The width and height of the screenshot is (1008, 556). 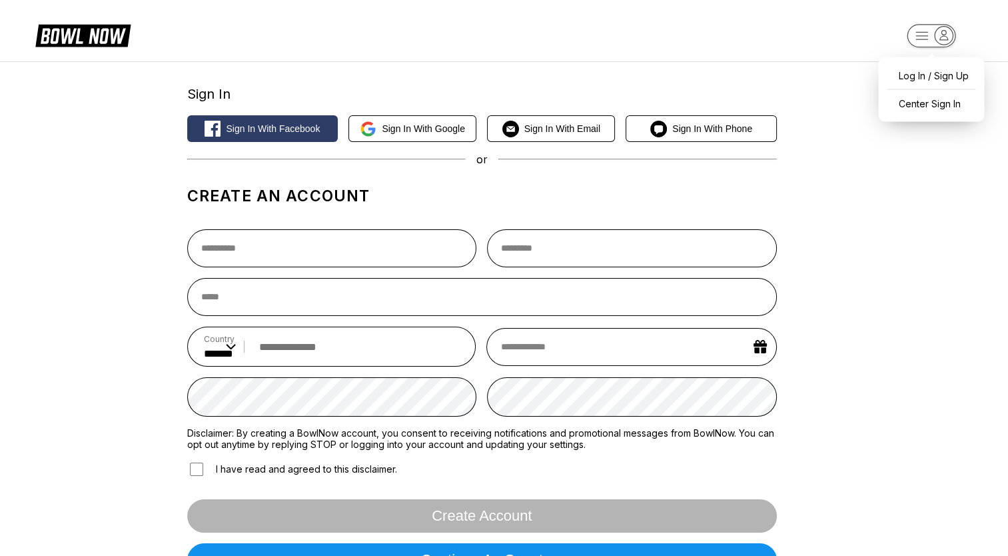 What do you see at coordinates (273, 129) in the screenshot?
I see `span: Sign in with Facebook` at bounding box center [273, 129].